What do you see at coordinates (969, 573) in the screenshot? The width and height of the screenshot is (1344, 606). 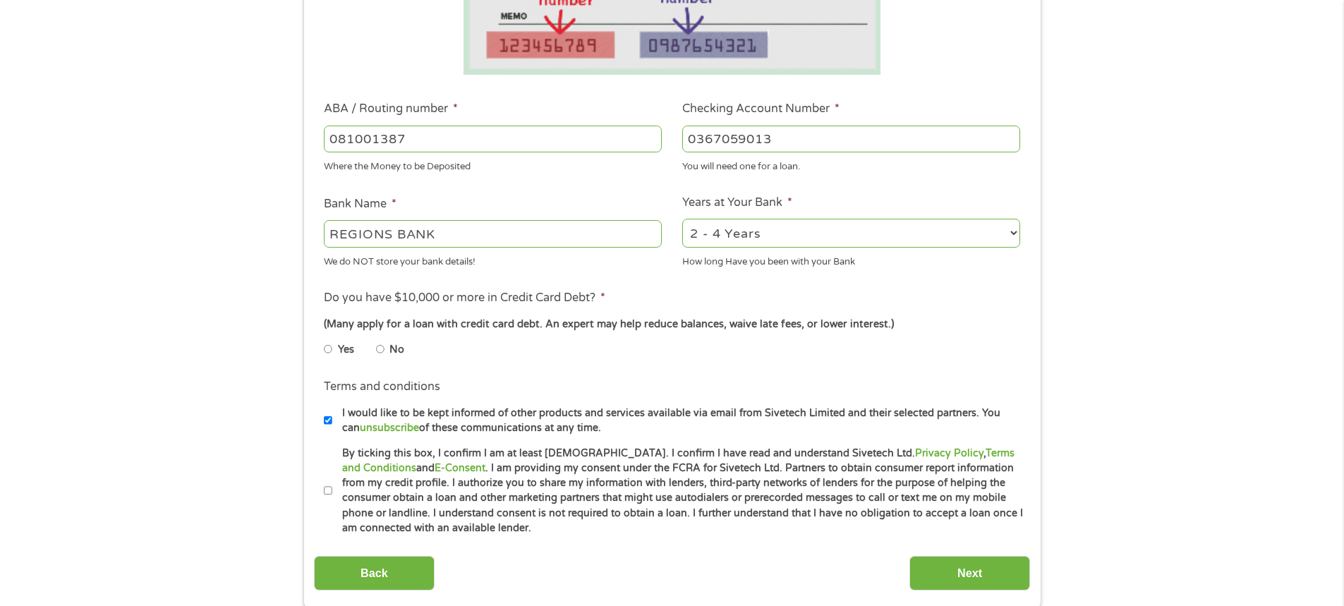 I see `input: Next` at bounding box center [969, 573].